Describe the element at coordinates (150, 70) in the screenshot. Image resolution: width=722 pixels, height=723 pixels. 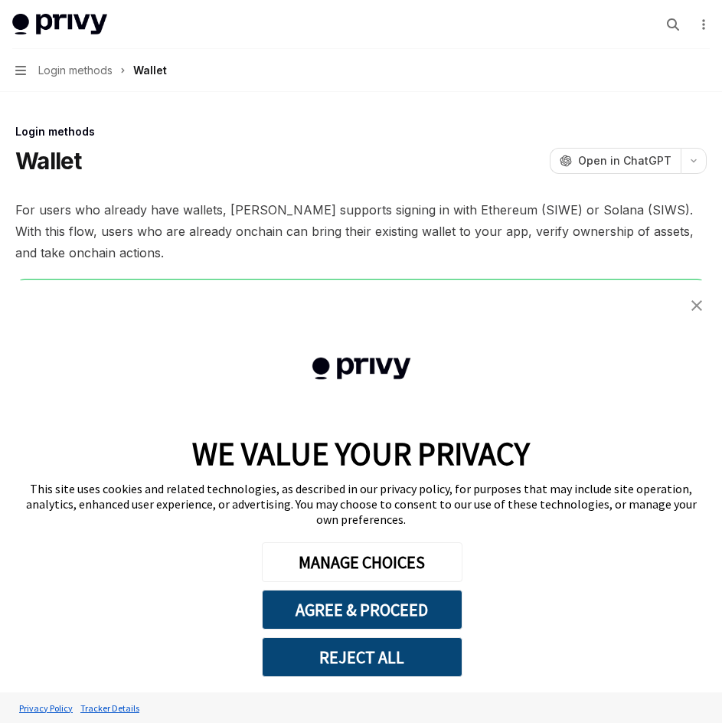
I see `div: Wallet` at that location.